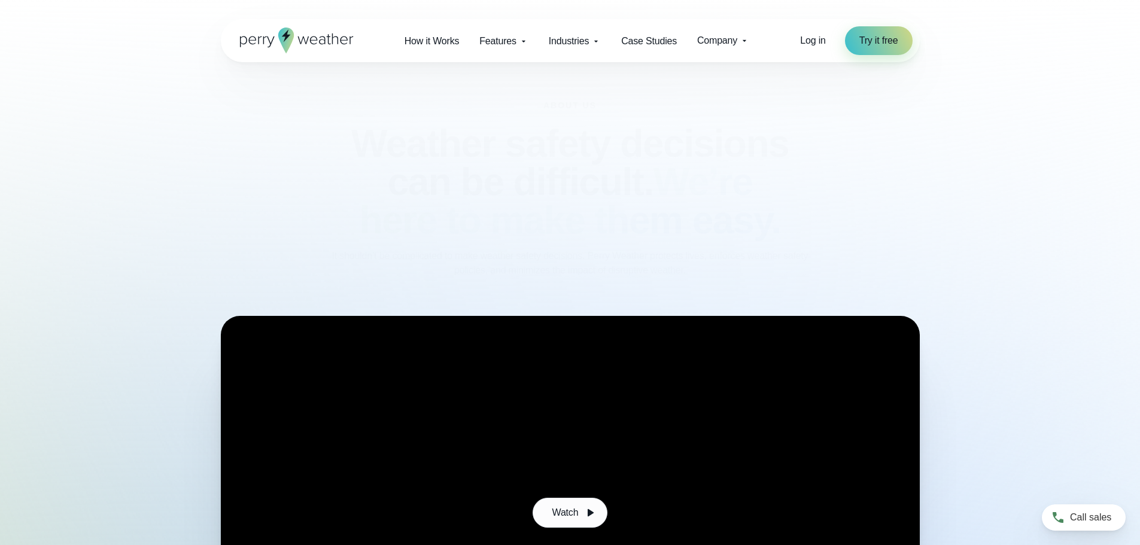  Describe the element at coordinates (878, 41) in the screenshot. I see `span: Try it free` at that location.